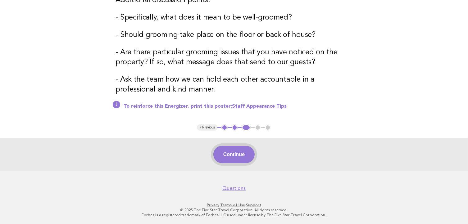  What do you see at coordinates (234, 155) in the screenshot?
I see `button: Continue` at bounding box center [234, 155].